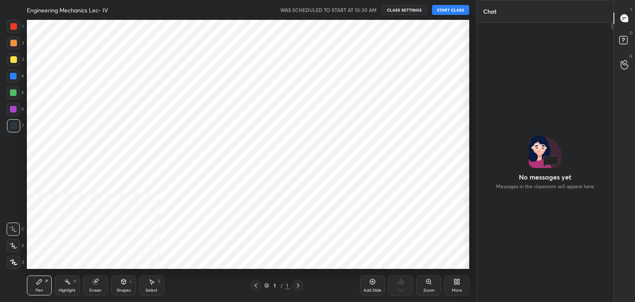 Image resolution: width=635 pixels, height=302 pixels. Describe the element at coordinates (631, 33) in the screenshot. I see `p: D` at that location.